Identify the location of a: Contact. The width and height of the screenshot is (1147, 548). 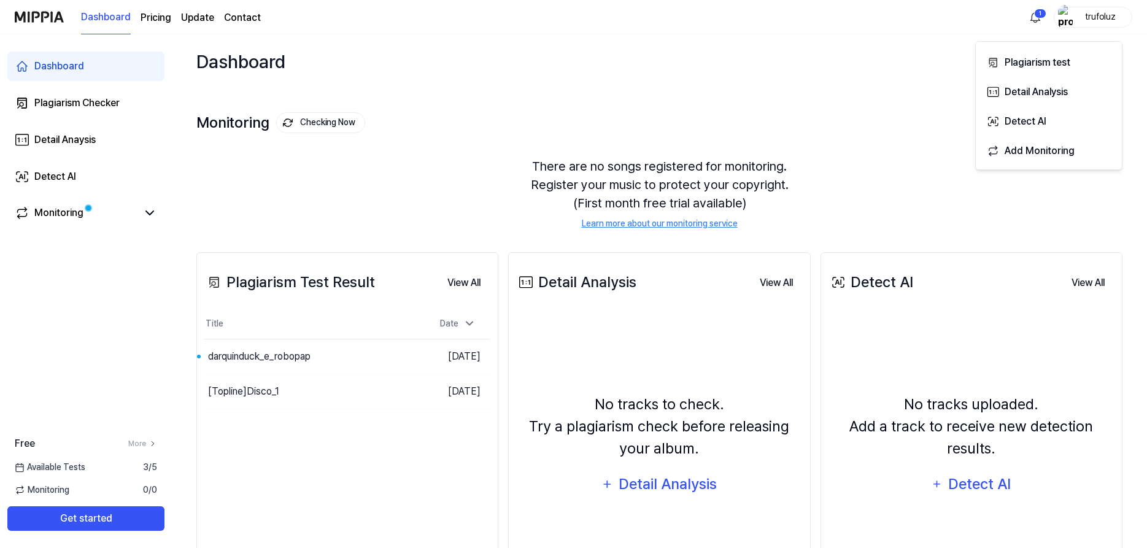
(242, 18).